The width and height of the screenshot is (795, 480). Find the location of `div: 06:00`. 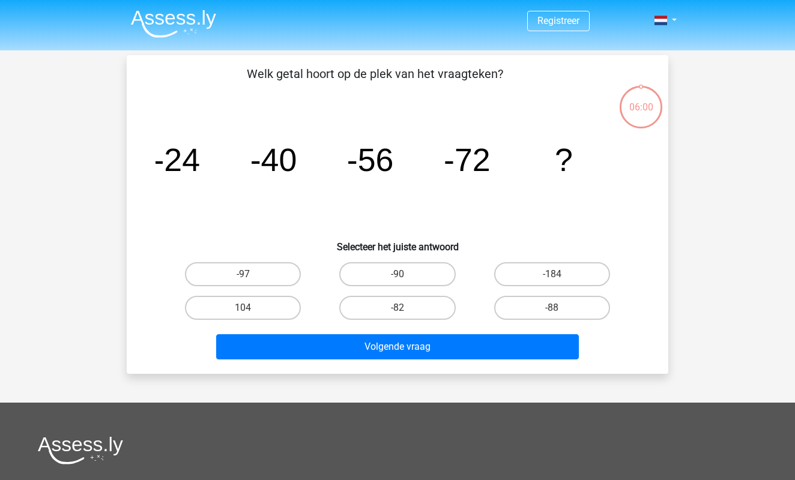

div: 06:00 is located at coordinates (641, 100).